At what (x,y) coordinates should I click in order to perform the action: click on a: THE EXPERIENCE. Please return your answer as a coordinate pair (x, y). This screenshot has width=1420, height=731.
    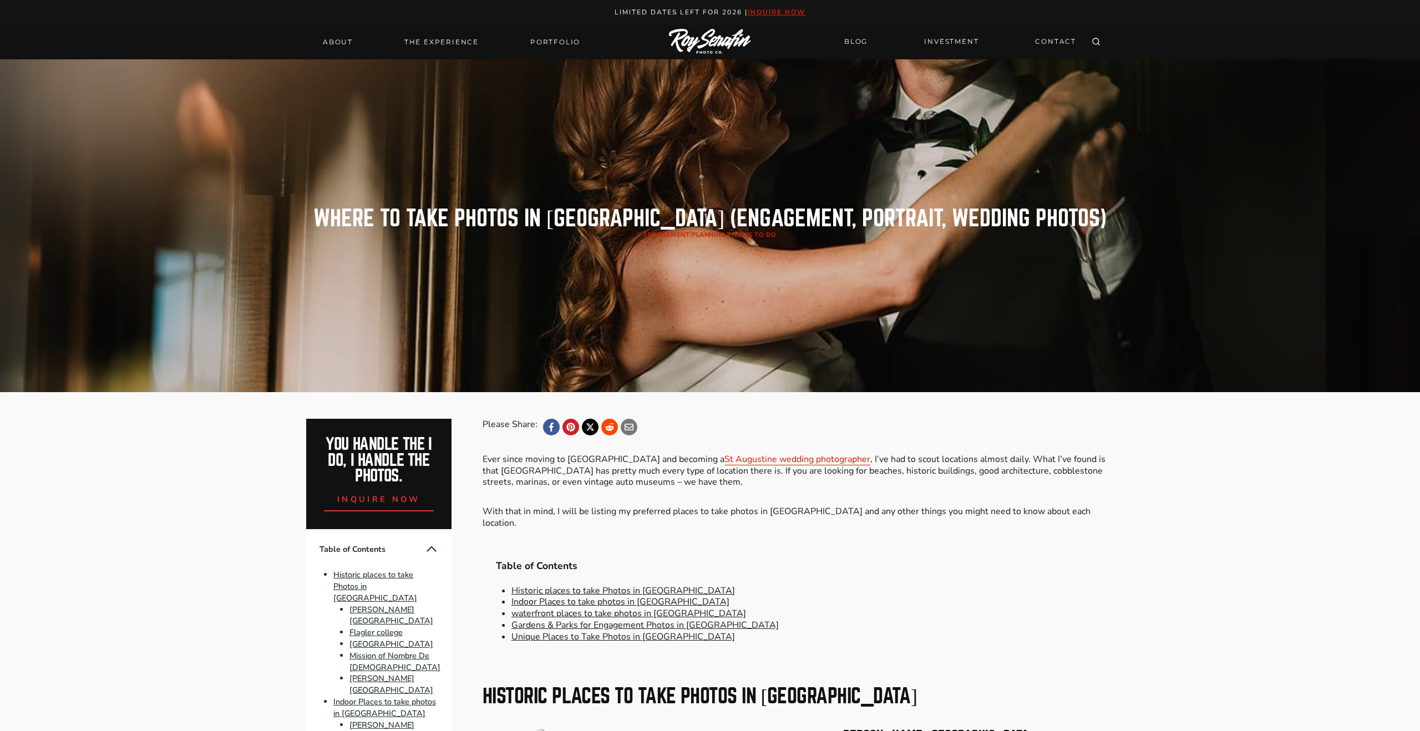
    Looking at the image, I should click on (441, 42).